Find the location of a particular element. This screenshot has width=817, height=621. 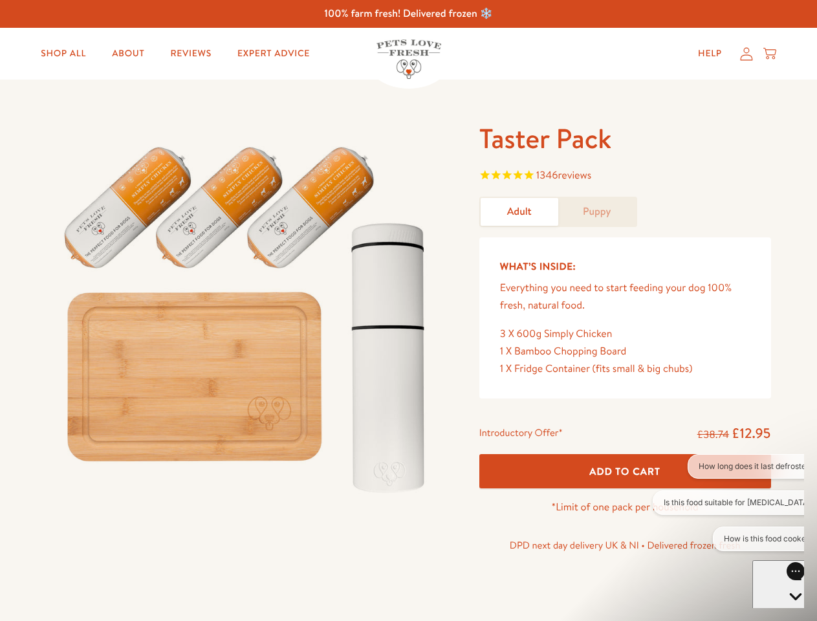

div: 1 X Fridge Container (fits small & big chubs) is located at coordinates (625, 369).